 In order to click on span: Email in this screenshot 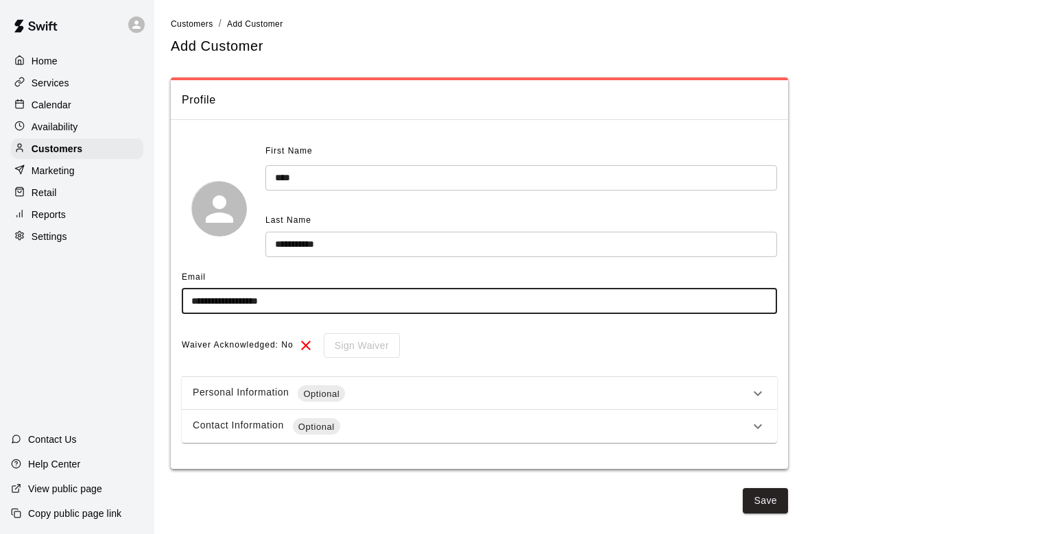, I will do `click(193, 277)`.